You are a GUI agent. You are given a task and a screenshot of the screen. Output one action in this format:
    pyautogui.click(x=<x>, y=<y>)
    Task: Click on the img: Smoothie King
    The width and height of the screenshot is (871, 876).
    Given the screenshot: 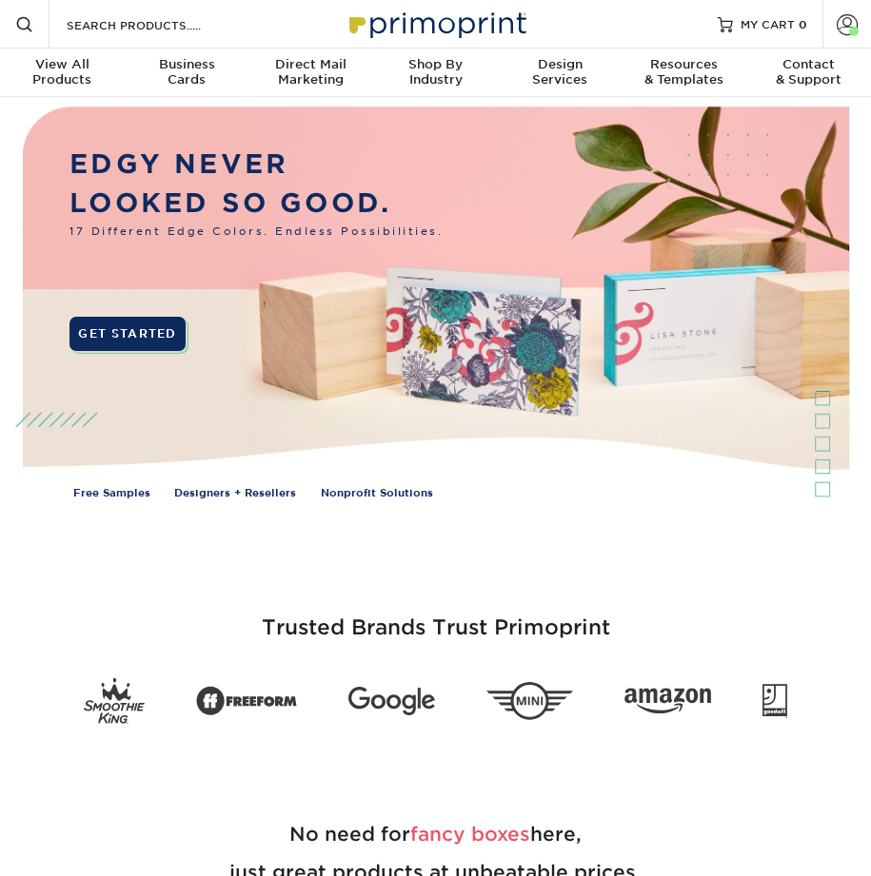 What is the action you would take?
    pyautogui.click(x=114, y=701)
    